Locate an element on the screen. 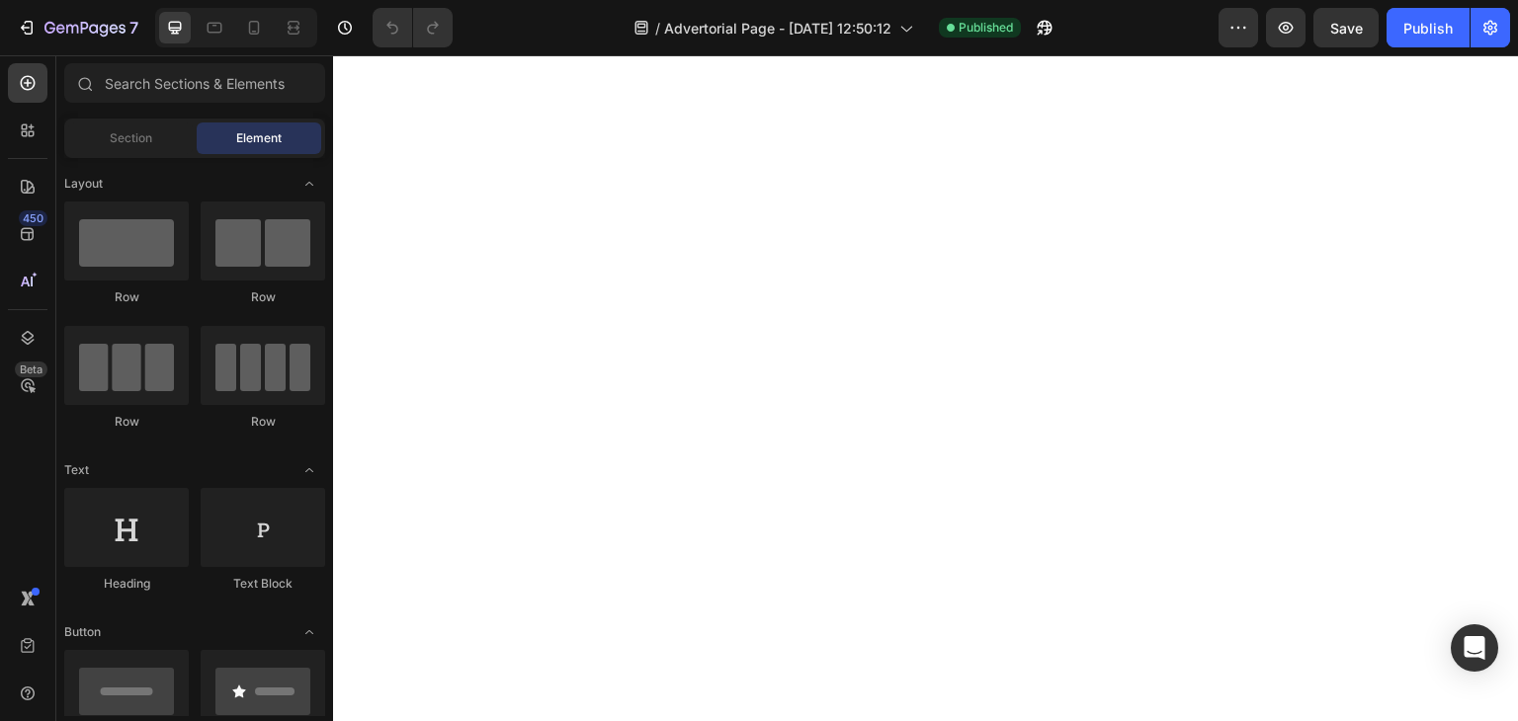 The height and width of the screenshot is (721, 1518). span: Layout is located at coordinates (83, 184).